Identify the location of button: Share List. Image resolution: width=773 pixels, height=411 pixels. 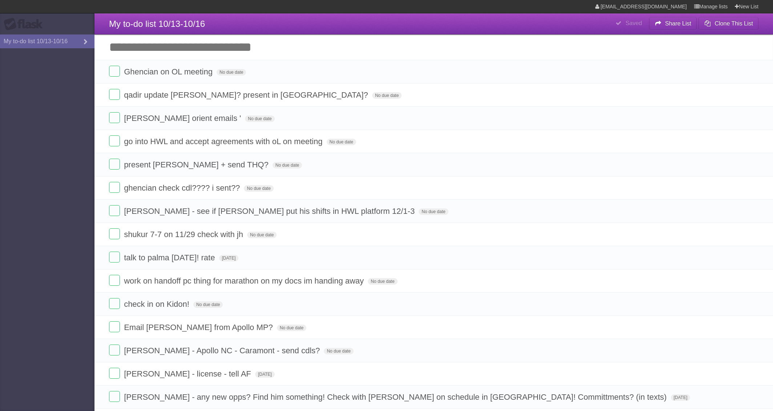
(673, 24).